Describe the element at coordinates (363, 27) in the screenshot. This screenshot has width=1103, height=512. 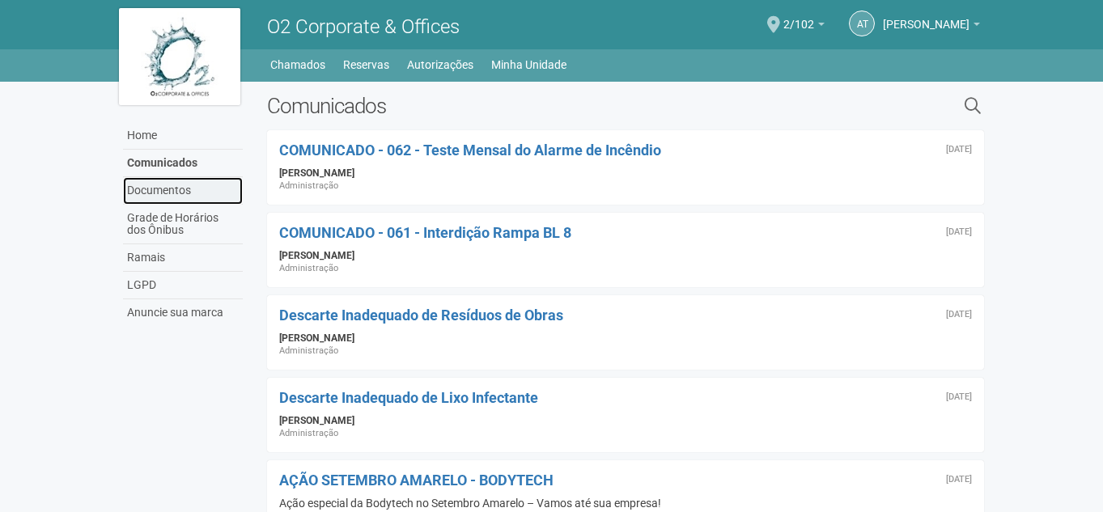
I see `span: O2 Corporate & Offices` at that location.